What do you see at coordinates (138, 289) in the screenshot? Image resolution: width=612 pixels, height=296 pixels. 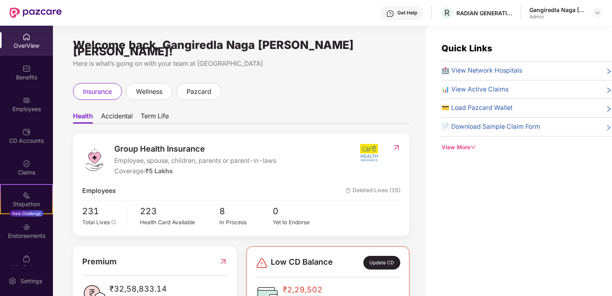 I see `span: ₹32,58,833.14` at bounding box center [138, 289].